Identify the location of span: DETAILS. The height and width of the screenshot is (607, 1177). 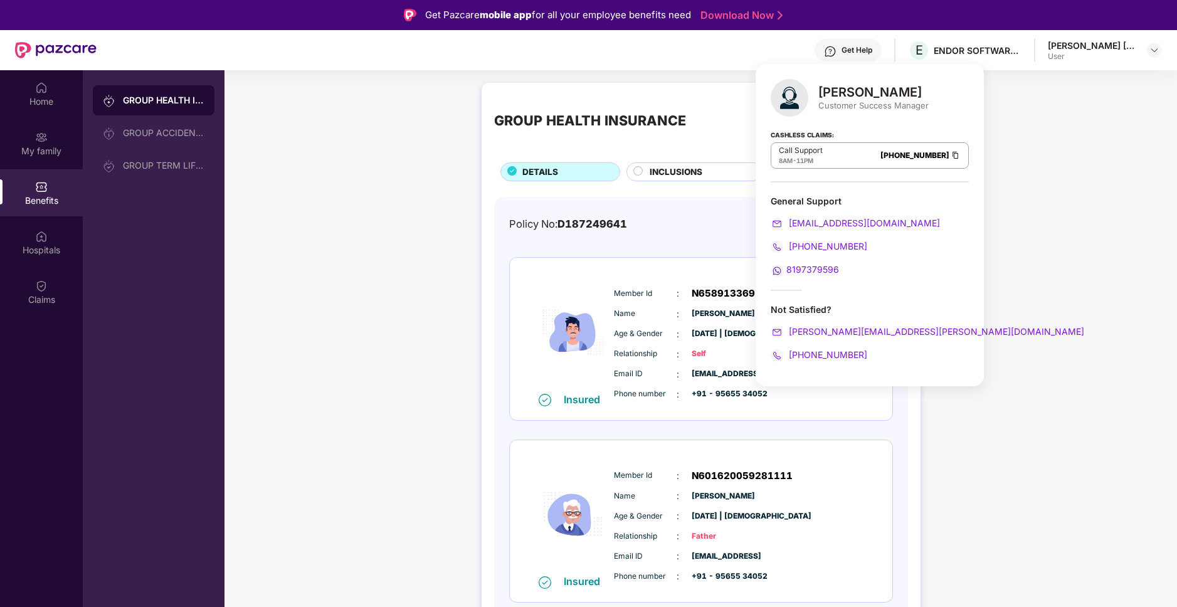
(540, 172).